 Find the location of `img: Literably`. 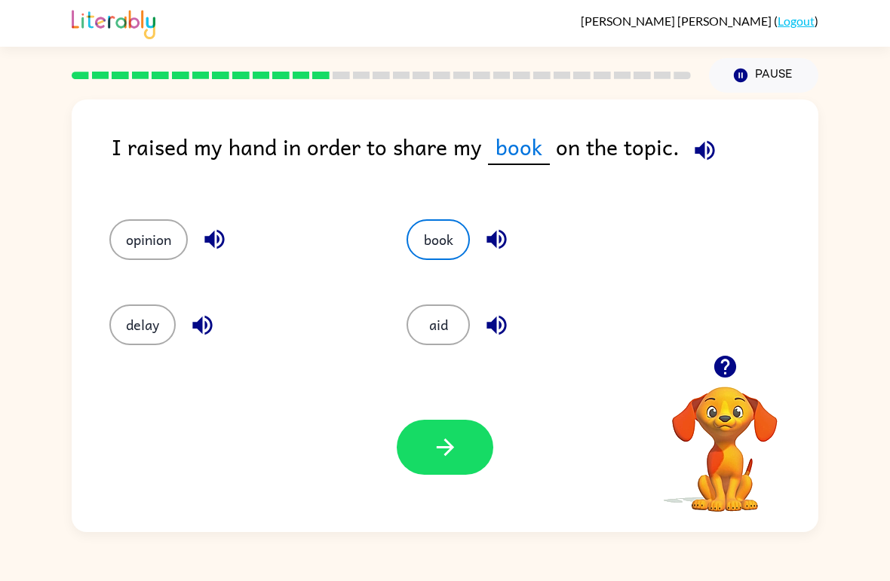

img: Literably is located at coordinates (113, 23).